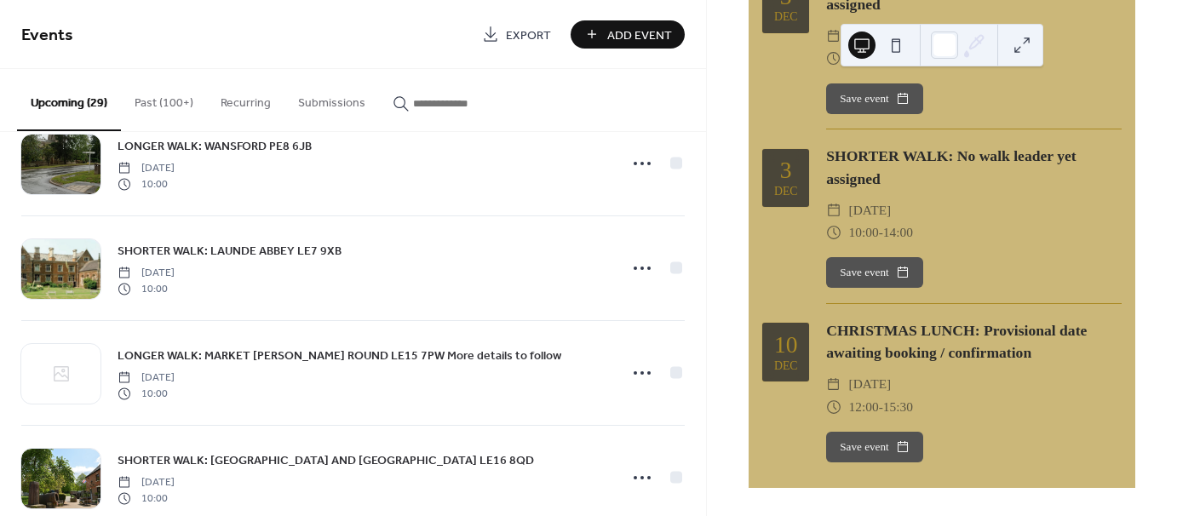 Image resolution: width=1177 pixels, height=516 pixels. What do you see at coordinates (974, 167) in the screenshot?
I see `div: SHORTER WALK: No walk leader yet assigned` at bounding box center [974, 167].